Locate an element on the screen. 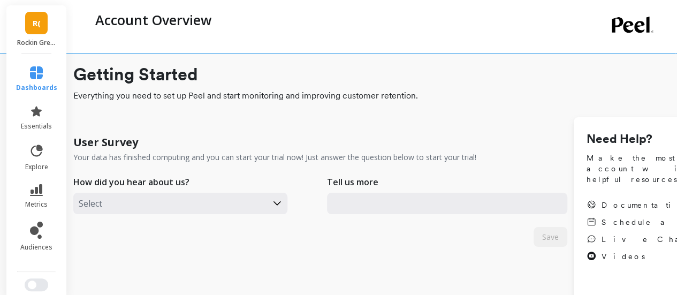 The image size is (677, 295). button: Switch to New UI is located at coordinates (36, 285).